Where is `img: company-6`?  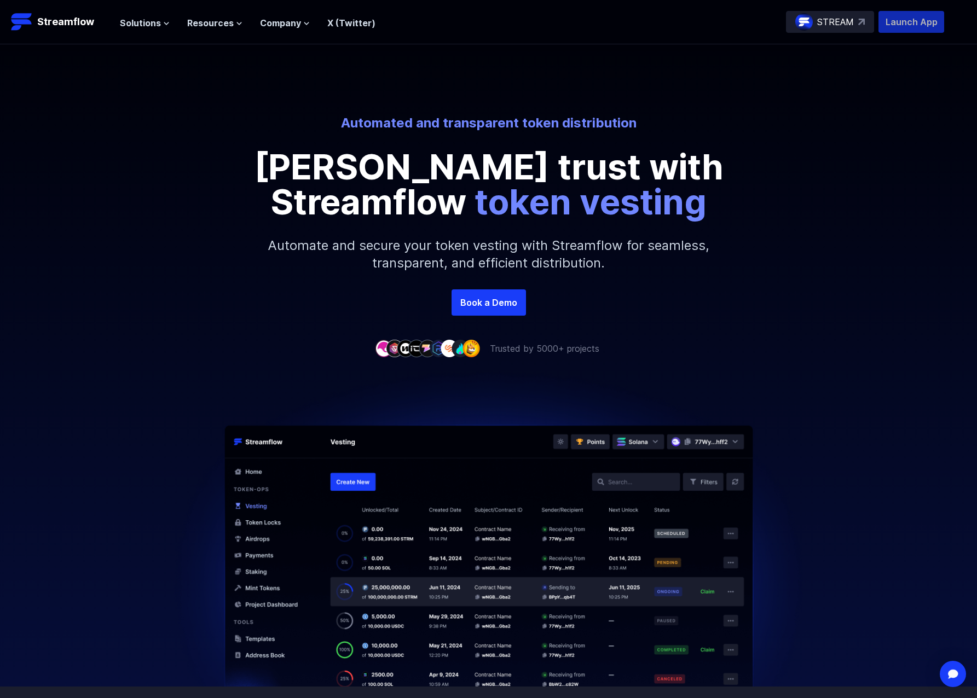 img: company-6 is located at coordinates (438, 348).